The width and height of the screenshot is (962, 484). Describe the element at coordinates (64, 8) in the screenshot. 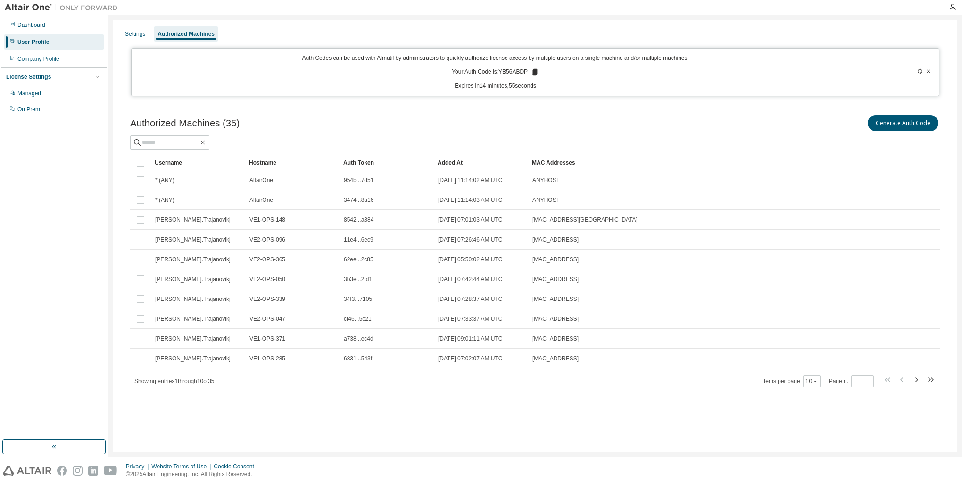

I see `img: Altair One` at that location.